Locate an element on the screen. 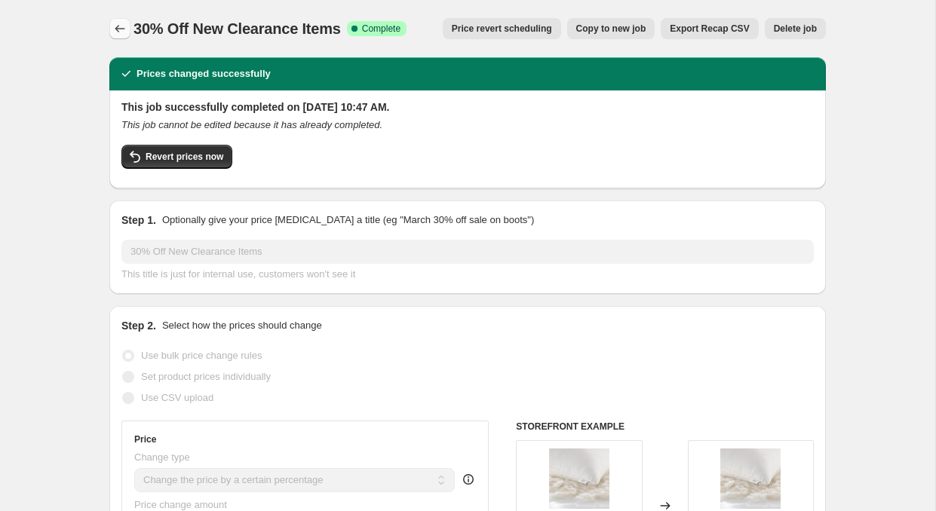  span: This title is just for internal use, customers won't see it is located at coordinates (238, 274).